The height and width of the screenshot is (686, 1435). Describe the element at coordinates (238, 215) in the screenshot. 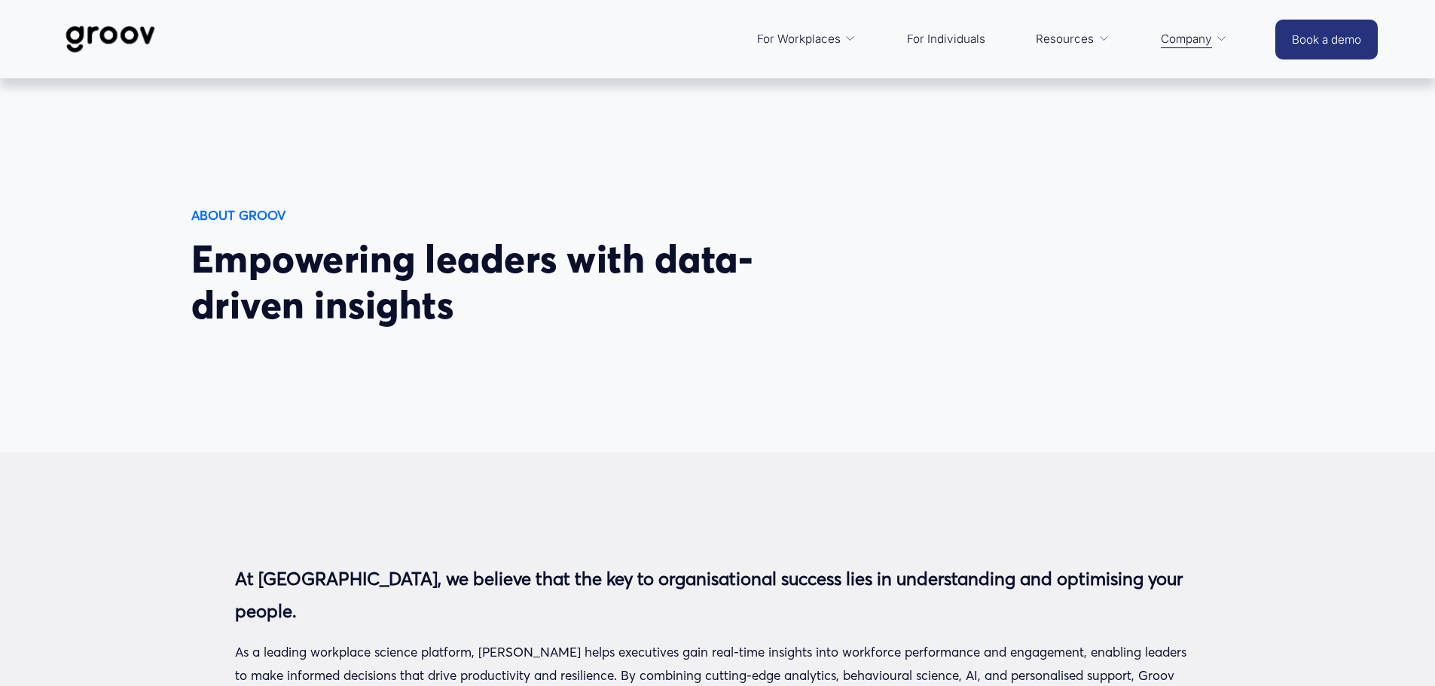

I see `strong: ABOUT GROOV` at that location.